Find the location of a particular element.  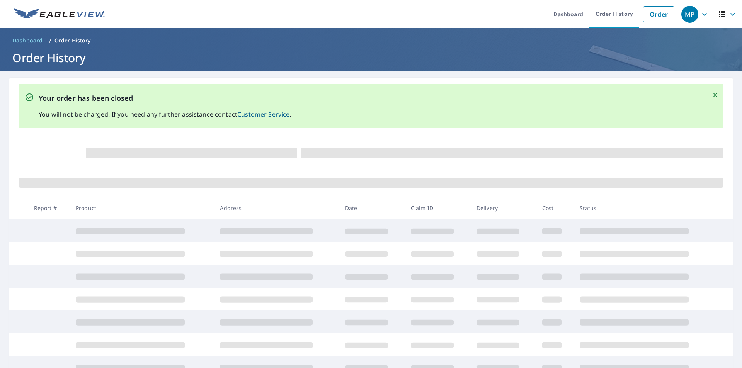

th: Address is located at coordinates (276, 208).